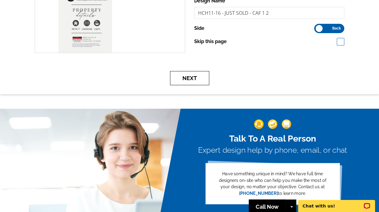  I want to click on h3: Expert design help by phone, email, or chat, so click(272, 150).